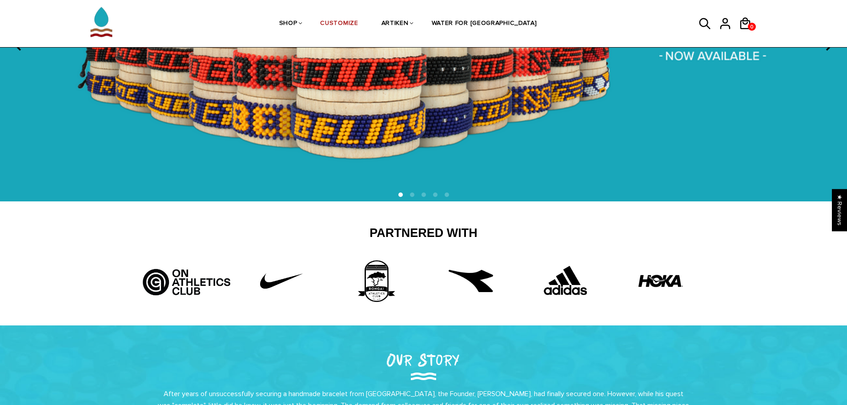  I want to click on a: SHOP, so click(288, 24).